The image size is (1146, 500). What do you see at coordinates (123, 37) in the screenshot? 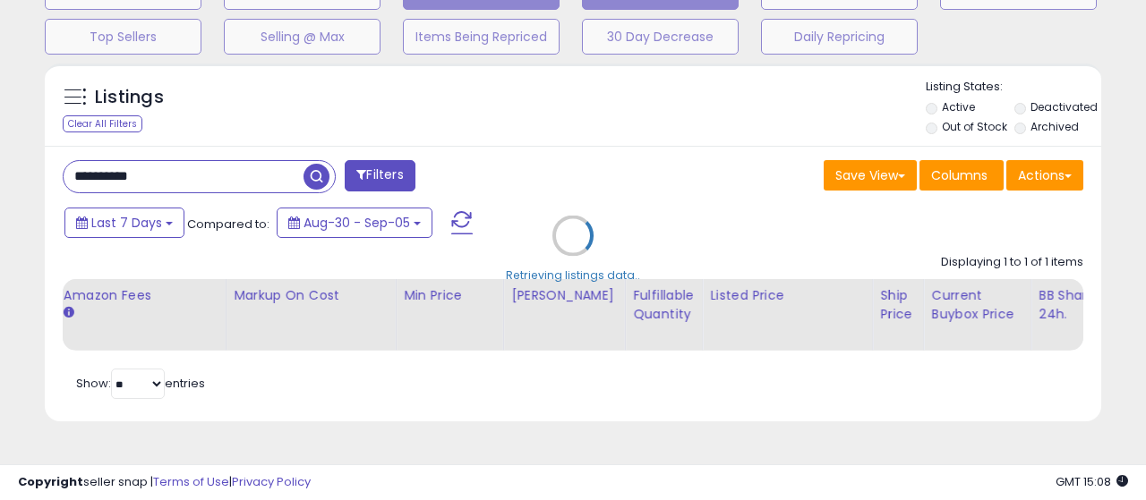
I see `button: Top Sellers` at bounding box center [123, 37].